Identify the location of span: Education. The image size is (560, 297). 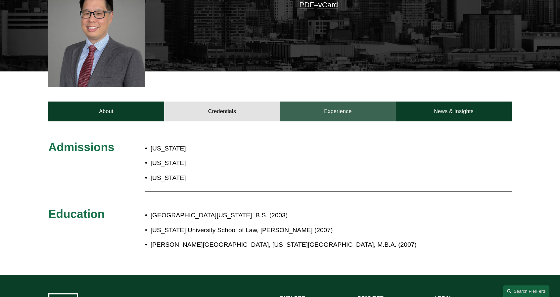
(77, 214).